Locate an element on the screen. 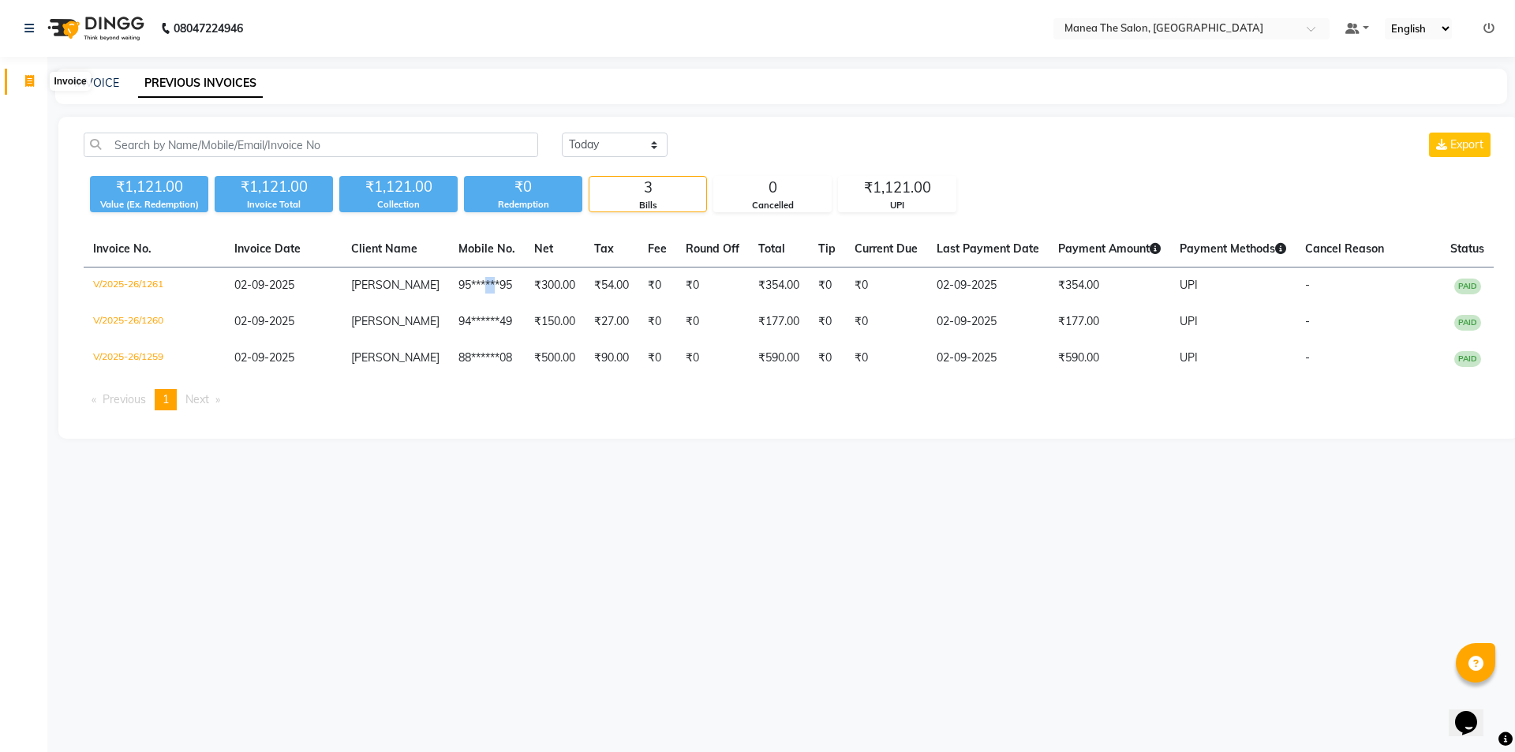 The image size is (1515, 752). span: Next is located at coordinates (197, 399).